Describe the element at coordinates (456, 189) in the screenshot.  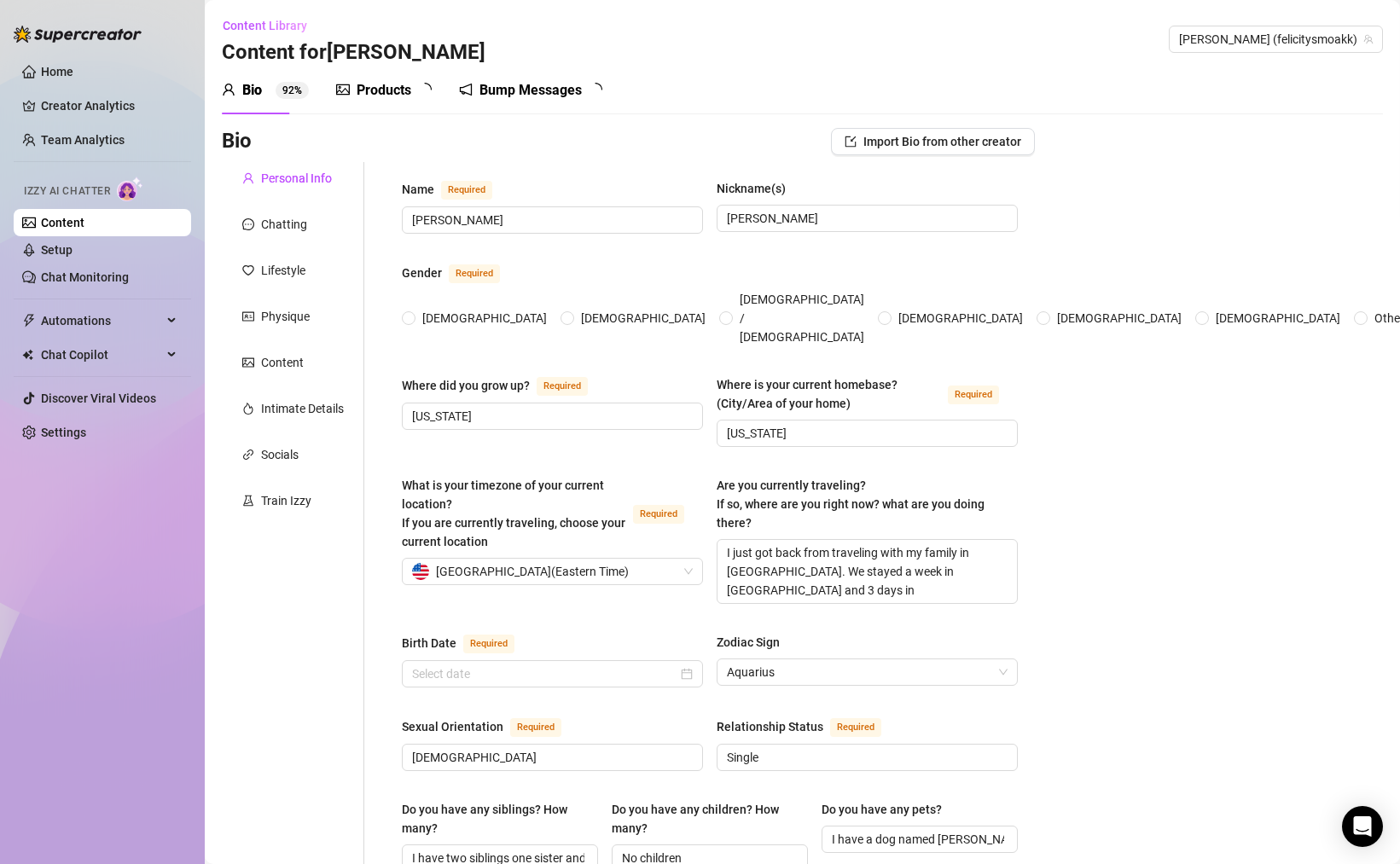
I see `label: Name` at that location.